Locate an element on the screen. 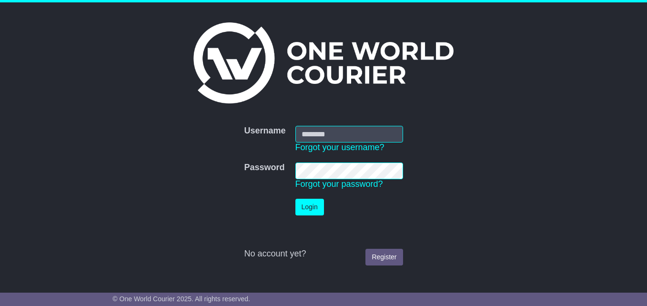 This screenshot has width=647, height=306. a: Forgot your password? is located at coordinates (339, 184).